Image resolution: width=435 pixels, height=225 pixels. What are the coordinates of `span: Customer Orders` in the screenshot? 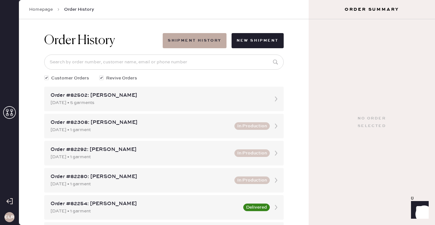 It's located at (70, 78).